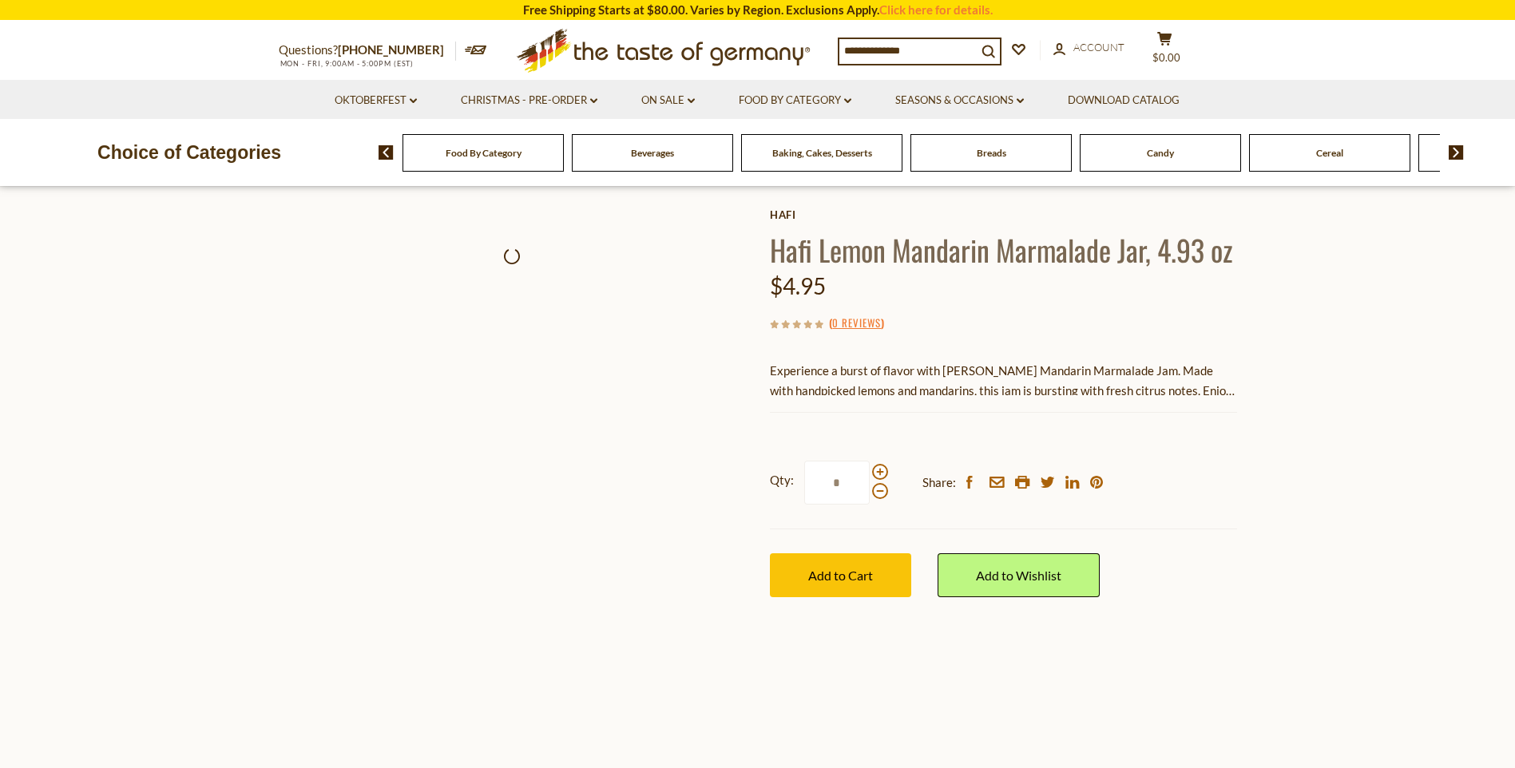  Describe the element at coordinates (668, 101) in the screenshot. I see `a: On Sale` at that location.